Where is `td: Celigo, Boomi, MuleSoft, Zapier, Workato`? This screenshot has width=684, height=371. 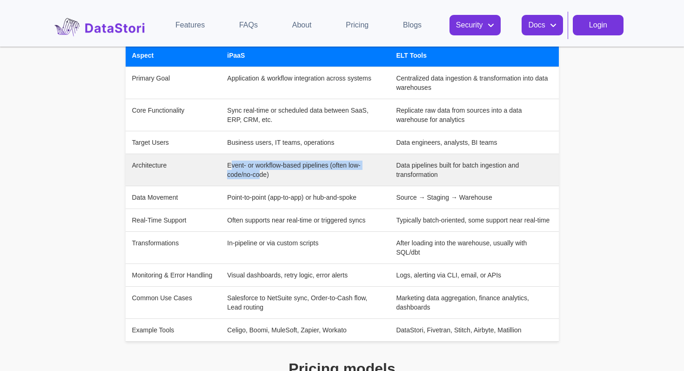
td: Celigo, Boomi, MuleSoft, Zapier, Workato is located at coordinates (305, 330).